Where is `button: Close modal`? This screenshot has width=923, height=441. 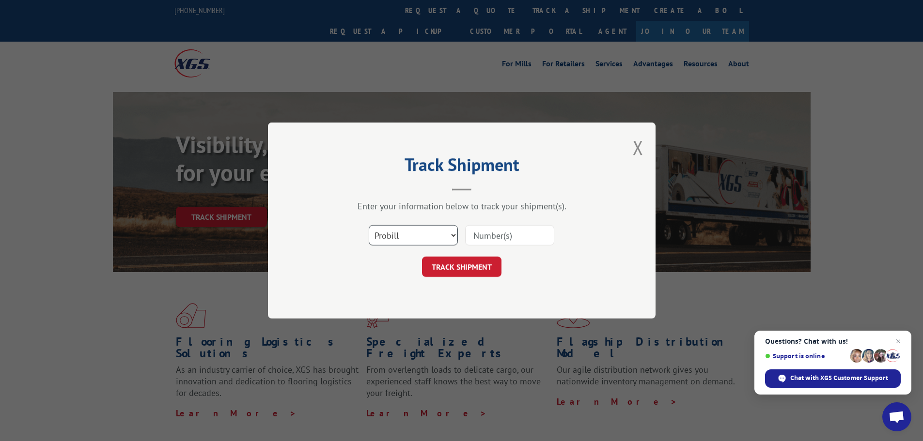
button: Close modal is located at coordinates (638, 147).